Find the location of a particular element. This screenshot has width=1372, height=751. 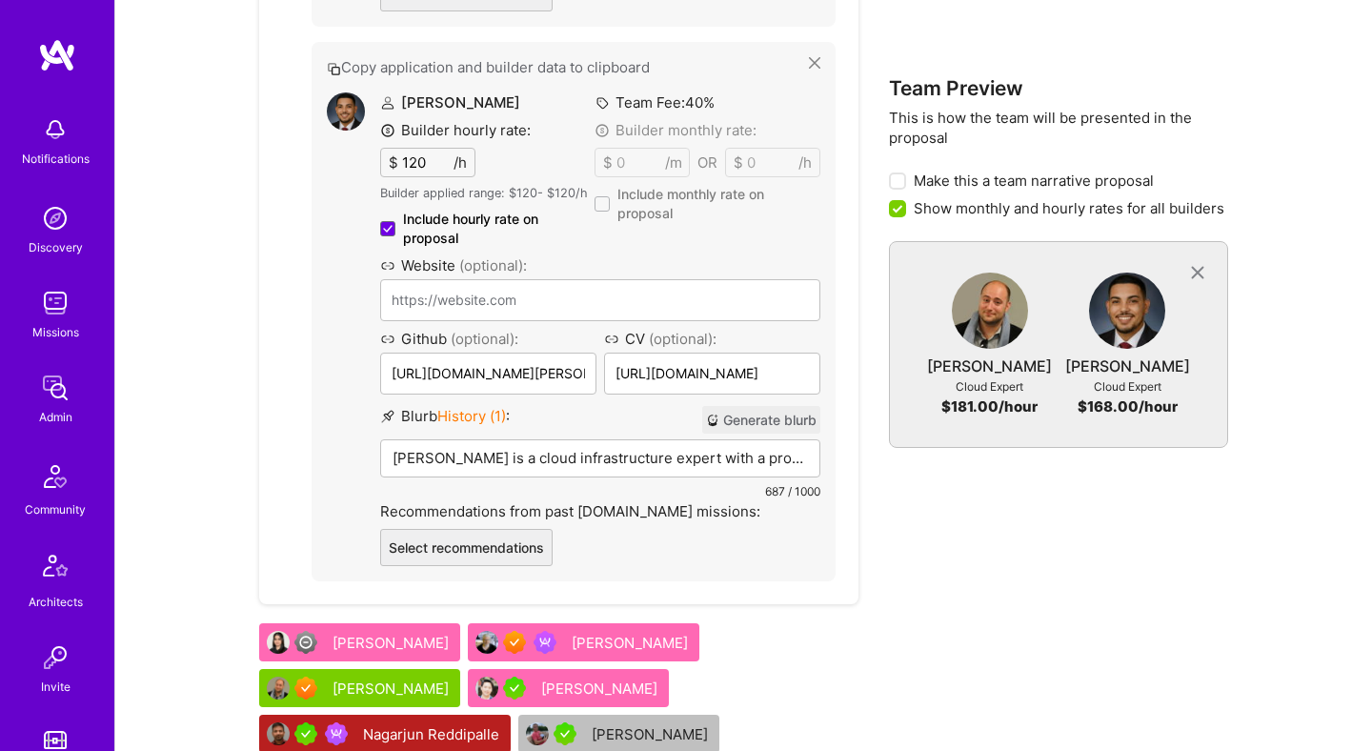

i: icon CrystalBall is located at coordinates (713, 420).